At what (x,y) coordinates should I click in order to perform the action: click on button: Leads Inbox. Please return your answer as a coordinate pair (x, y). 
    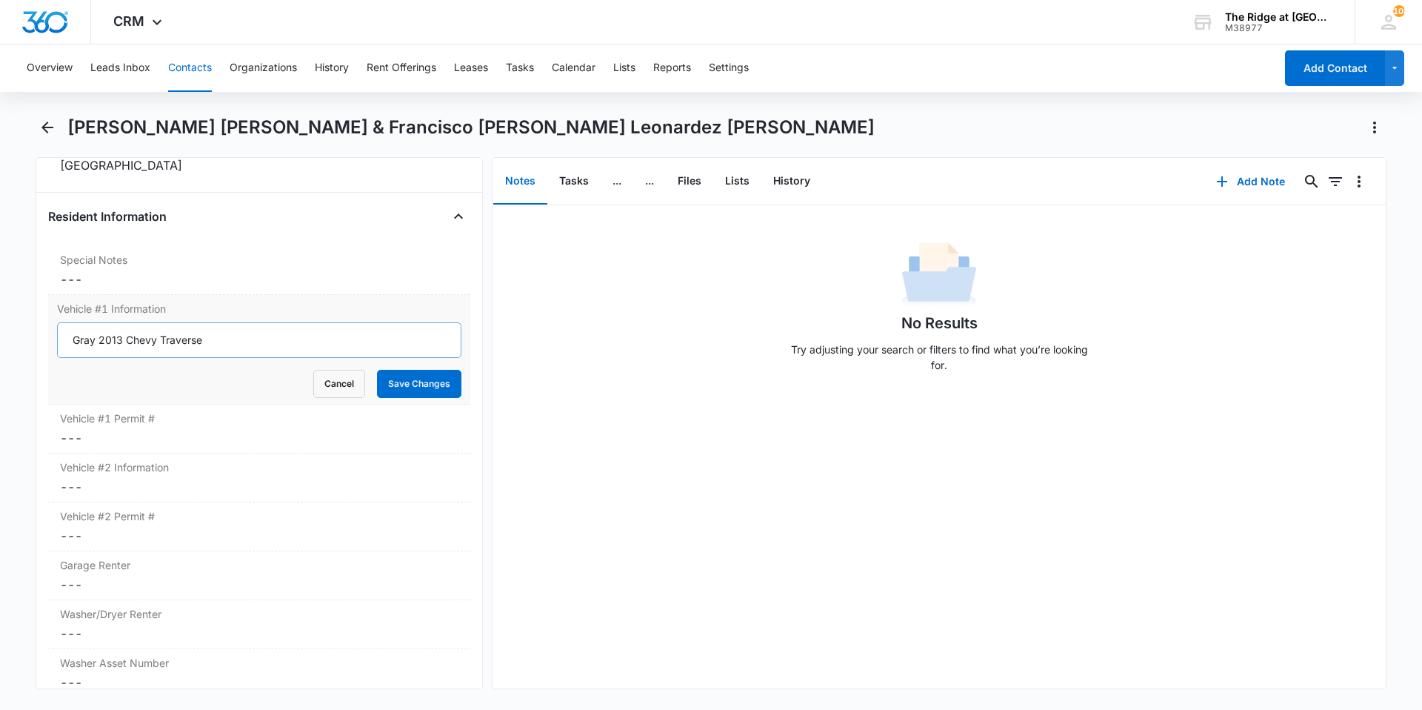
    Looking at the image, I should click on (120, 68).